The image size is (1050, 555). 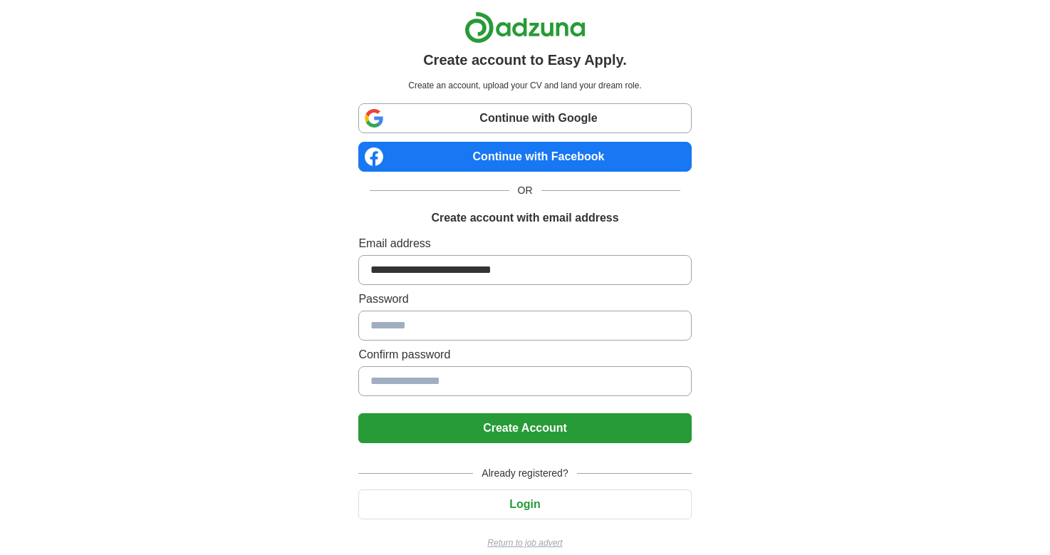 What do you see at coordinates (524, 299) in the screenshot?
I see `label: Password` at bounding box center [524, 299].